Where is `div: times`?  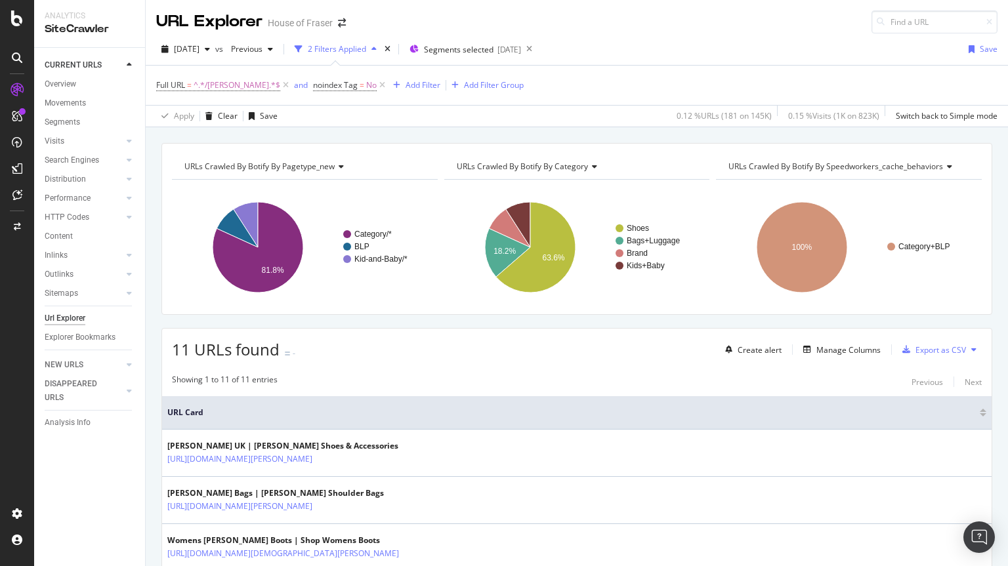
div: times is located at coordinates (387, 49).